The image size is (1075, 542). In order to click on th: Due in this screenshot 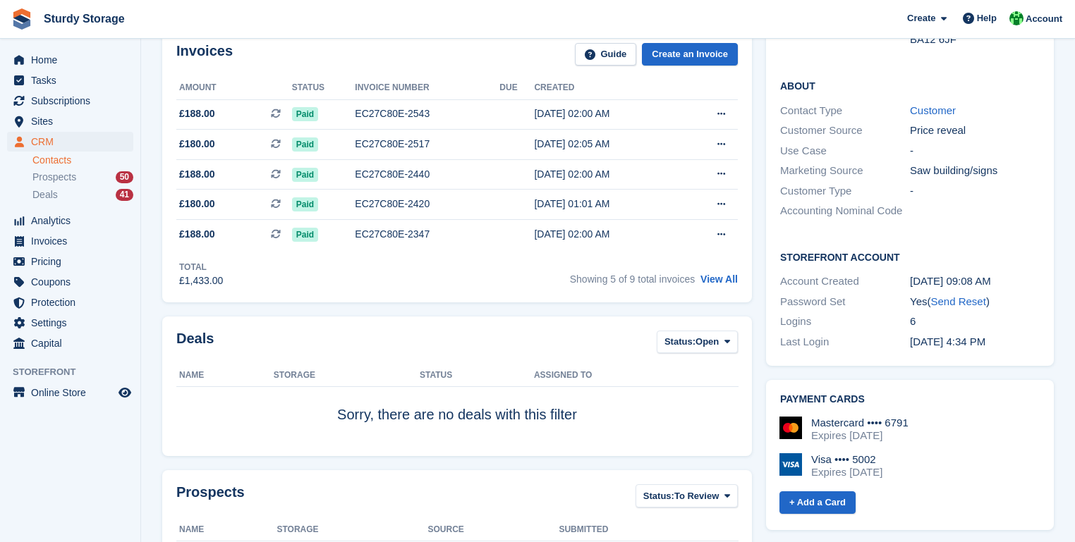, I will do `click(516, 88)`.